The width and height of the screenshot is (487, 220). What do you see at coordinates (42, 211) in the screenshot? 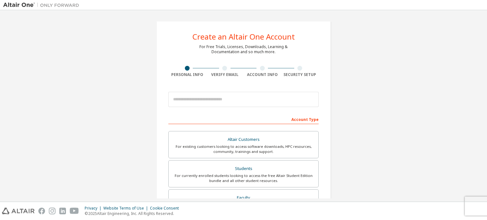
I see `img: facebook.svg` at bounding box center [42, 211].